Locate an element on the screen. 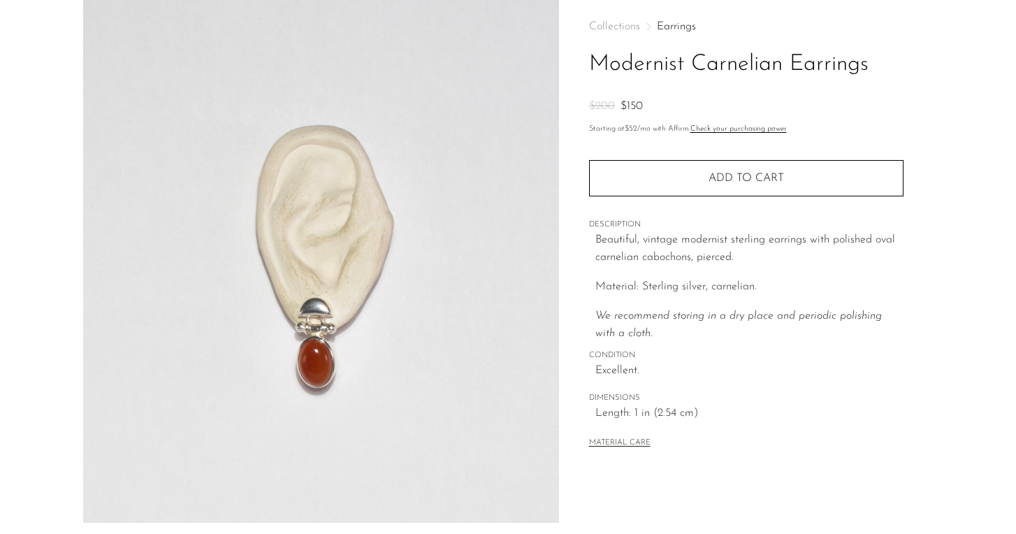  span: $52 is located at coordinates (631, 129).